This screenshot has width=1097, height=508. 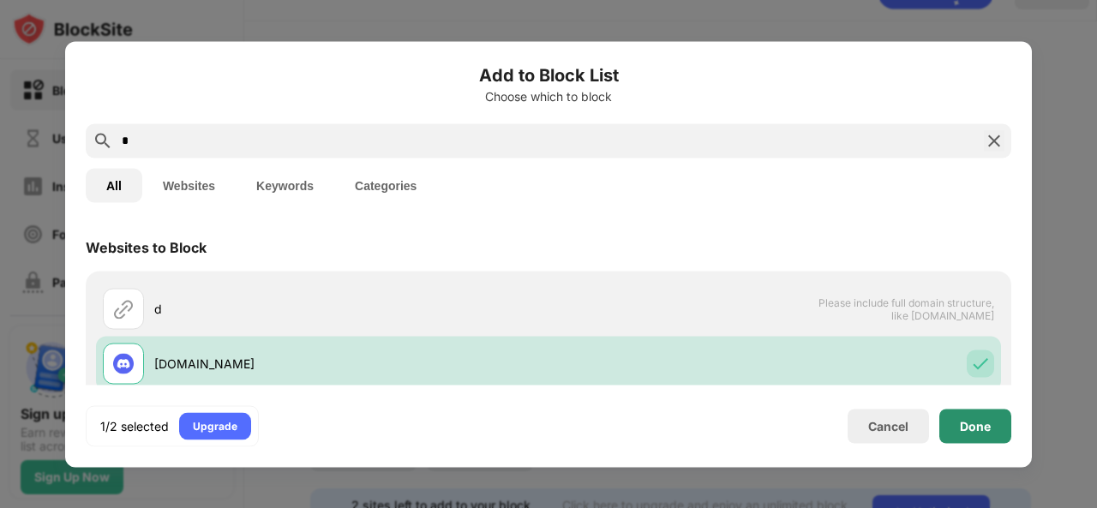 What do you see at coordinates (548, 75) in the screenshot?
I see `h6: Add to Block List` at bounding box center [548, 75].